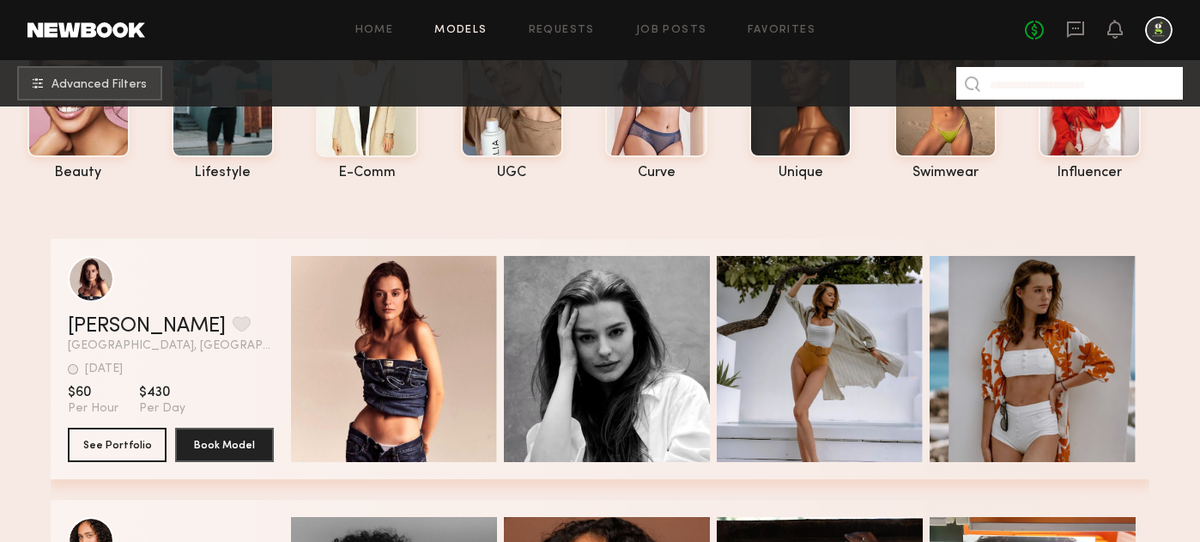 The width and height of the screenshot is (1200, 542). I want to click on a: Models, so click(460, 30).